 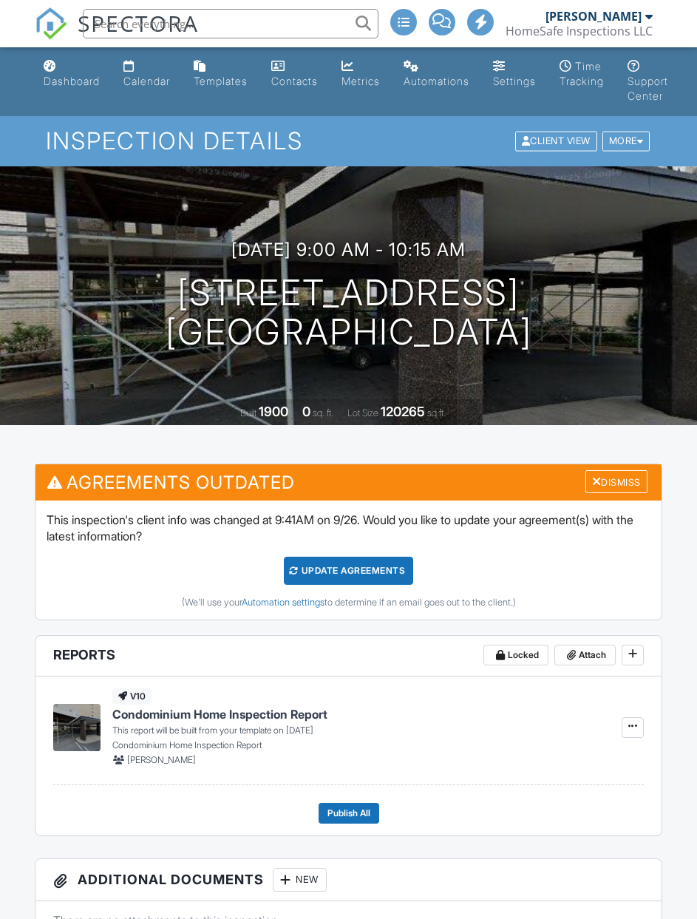 I want to click on h3: Additional Documents, so click(x=348, y=880).